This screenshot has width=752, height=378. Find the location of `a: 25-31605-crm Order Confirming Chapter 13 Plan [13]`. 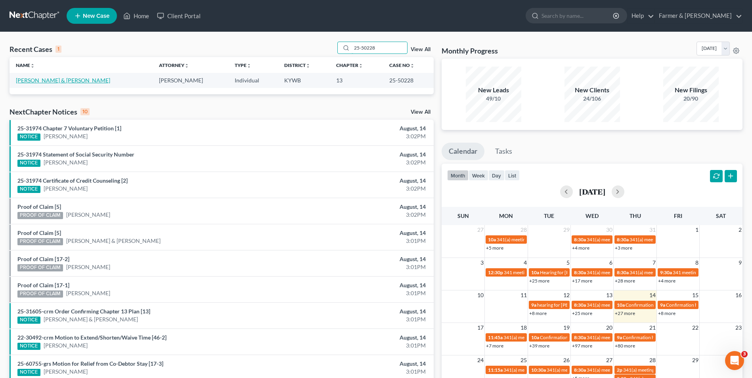

a: 25-31605-crm Order Confirming Chapter 13 Plan [13] is located at coordinates (84, 311).